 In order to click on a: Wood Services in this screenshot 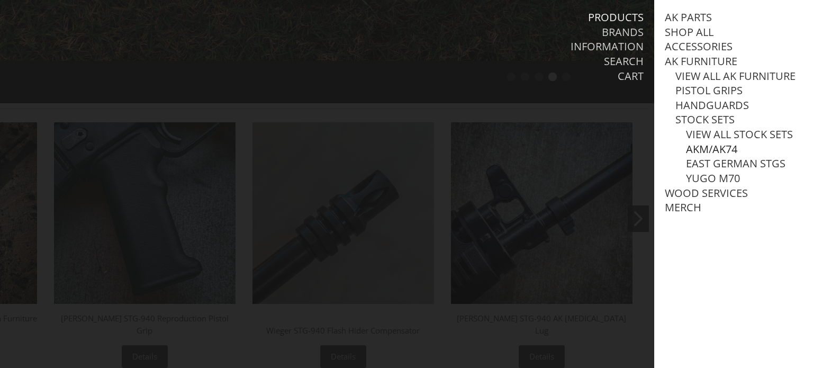, I will do `click(706, 193)`.